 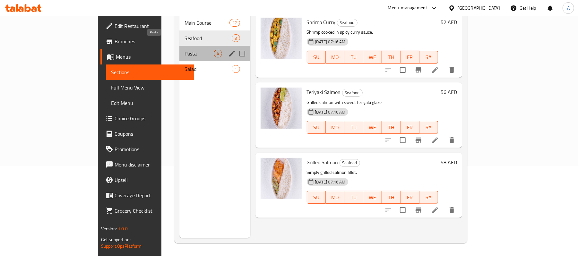 What do you see at coordinates (147, 195) in the screenshot?
I see `a: Coverage Report` at bounding box center [147, 195].